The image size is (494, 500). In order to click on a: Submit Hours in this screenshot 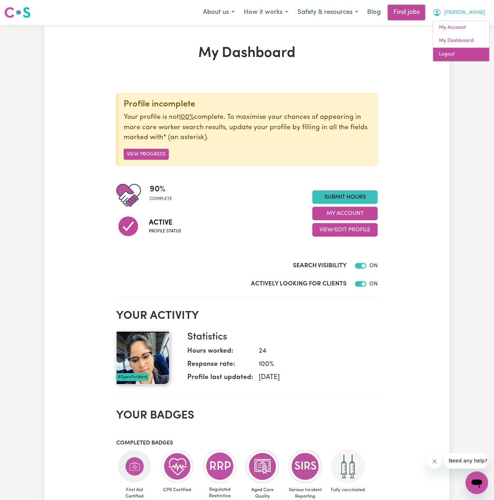, I will do `click(345, 197)`.